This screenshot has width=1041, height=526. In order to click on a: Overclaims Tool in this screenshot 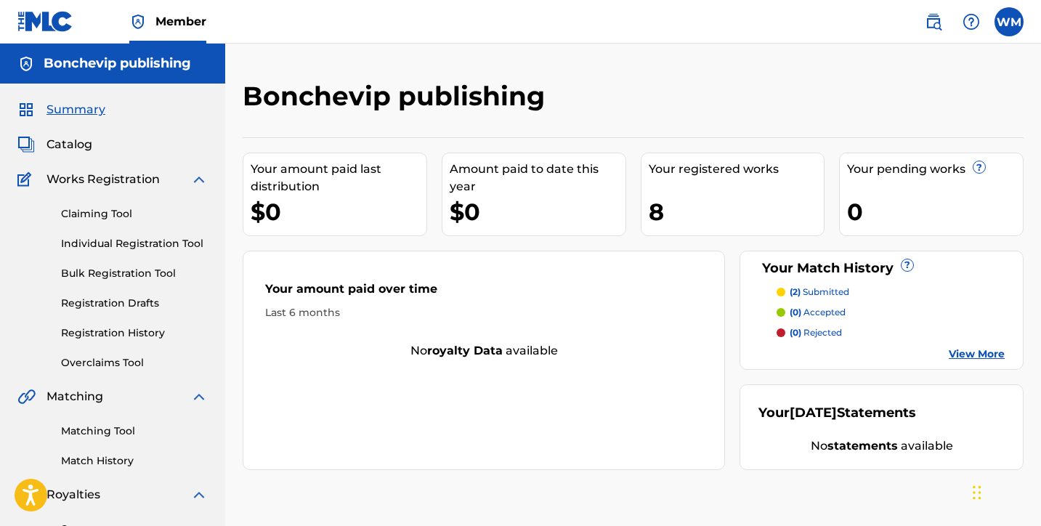, I will do `click(134, 363)`.